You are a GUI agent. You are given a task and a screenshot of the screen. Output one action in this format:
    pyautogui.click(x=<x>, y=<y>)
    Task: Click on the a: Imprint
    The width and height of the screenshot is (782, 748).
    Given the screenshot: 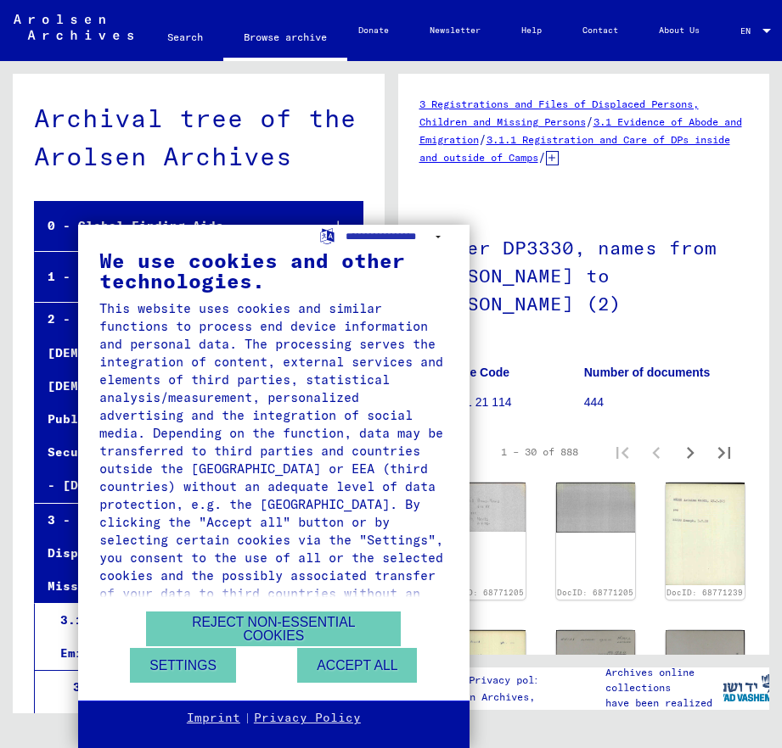 What is the action you would take?
    pyautogui.click(x=213, y=719)
    